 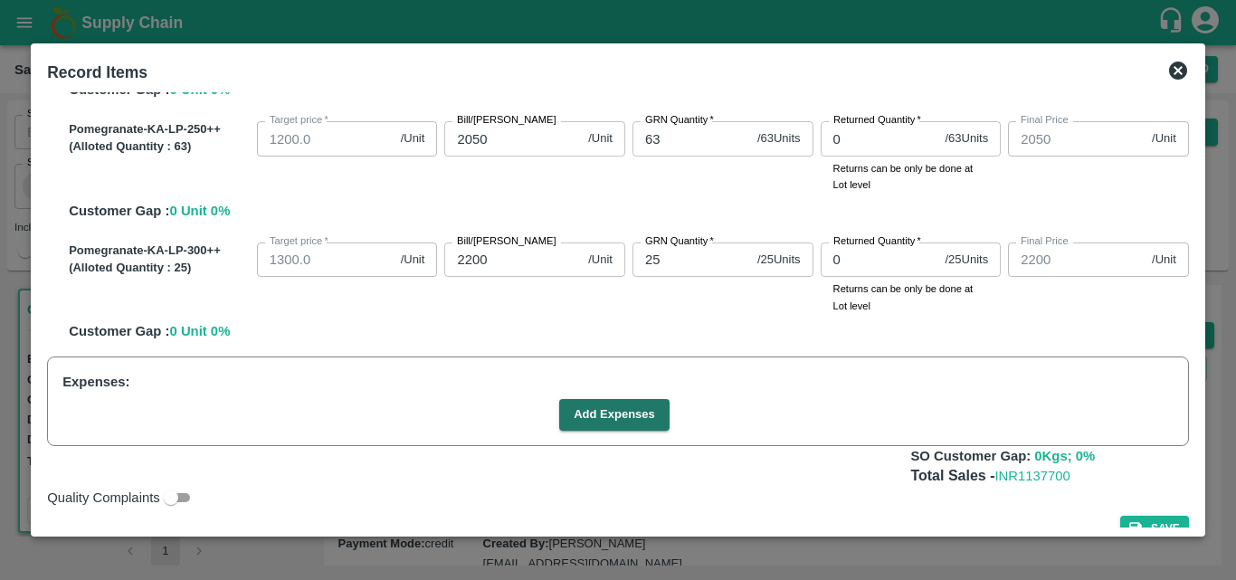 I want to click on span: Quality Complaints, so click(x=103, y=497).